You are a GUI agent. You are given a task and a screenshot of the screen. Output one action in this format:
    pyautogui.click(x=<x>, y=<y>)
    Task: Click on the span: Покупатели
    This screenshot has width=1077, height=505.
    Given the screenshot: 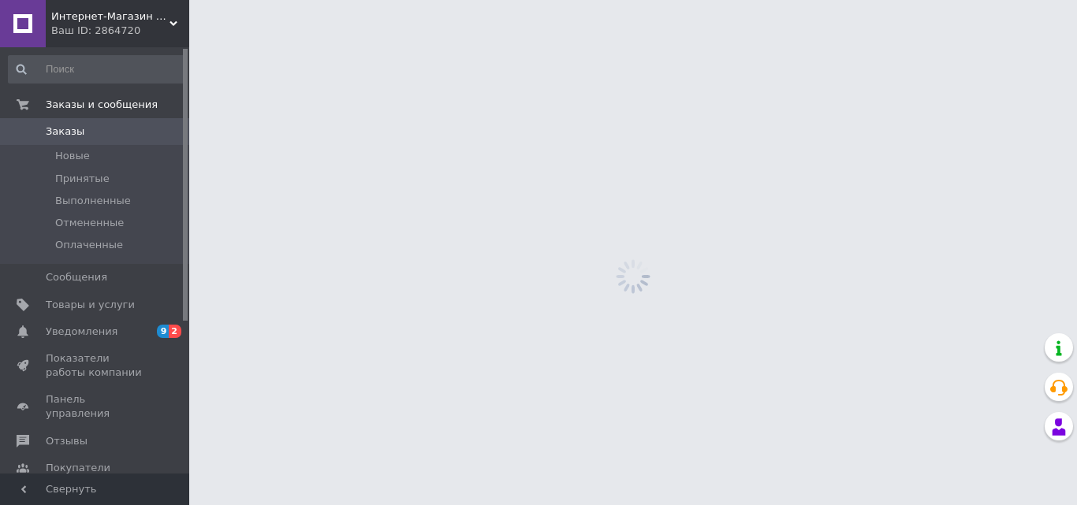 What is the action you would take?
    pyautogui.click(x=78, y=468)
    